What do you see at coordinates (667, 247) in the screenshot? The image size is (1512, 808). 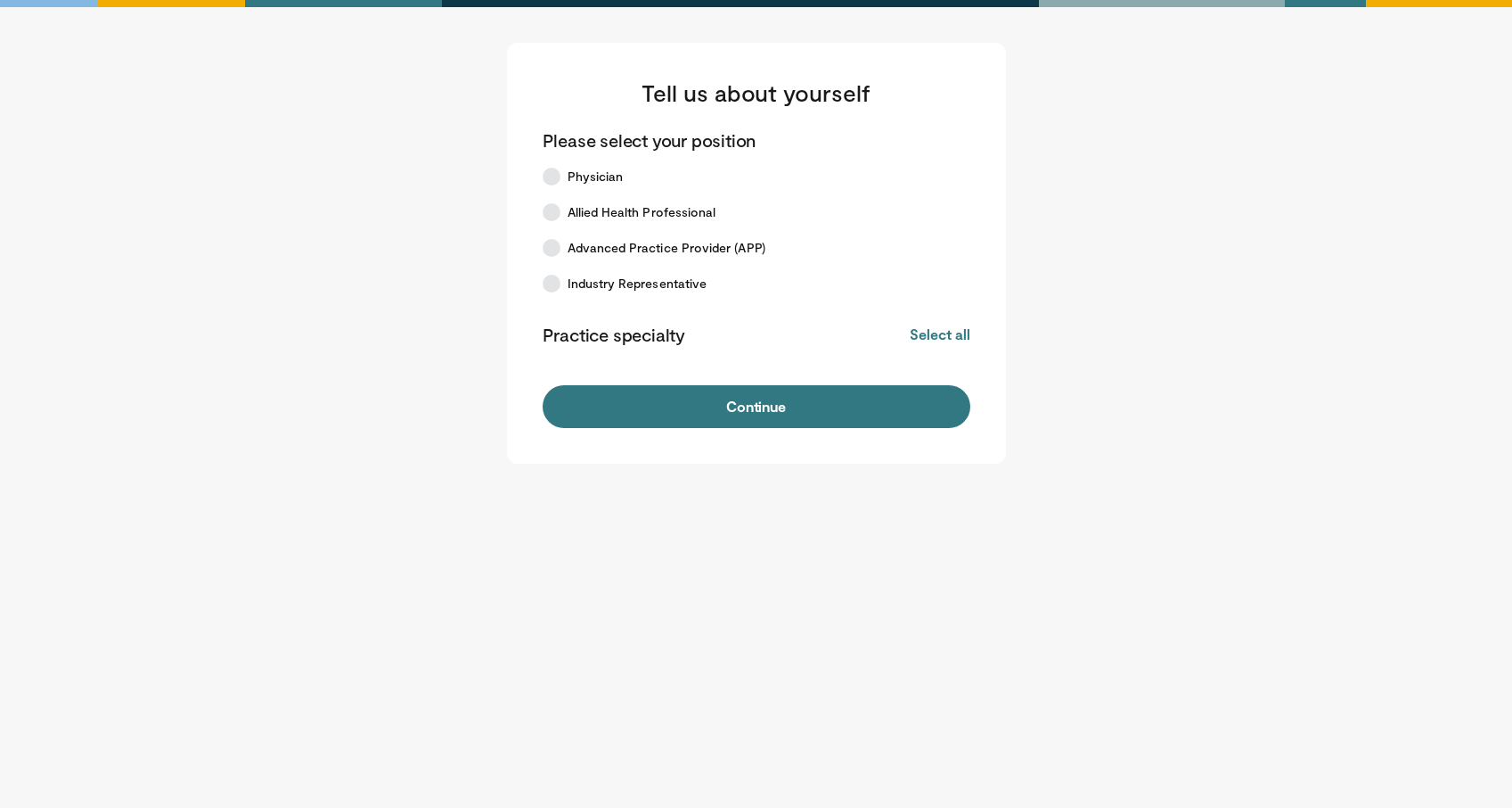 I see `span: Advanced Practice Provider (APP)` at bounding box center [667, 247].